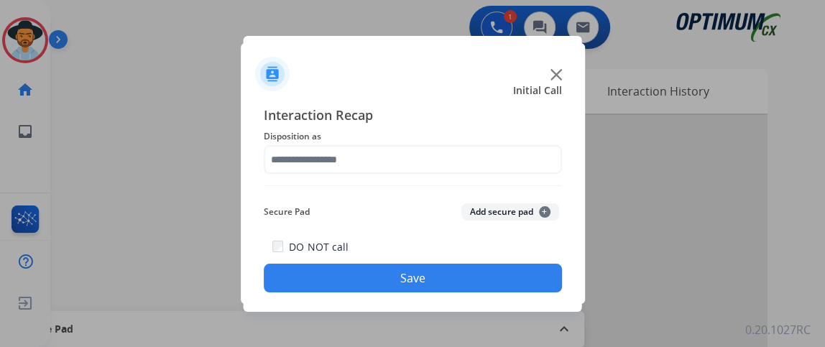  I want to click on p: 0.20.1027RC, so click(778, 330).